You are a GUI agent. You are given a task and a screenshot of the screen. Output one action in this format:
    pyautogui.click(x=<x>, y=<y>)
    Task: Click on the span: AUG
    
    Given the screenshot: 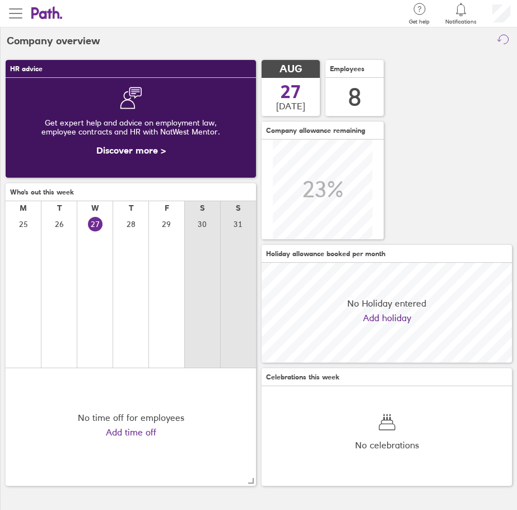 What is the action you would take?
    pyautogui.click(x=291, y=69)
    